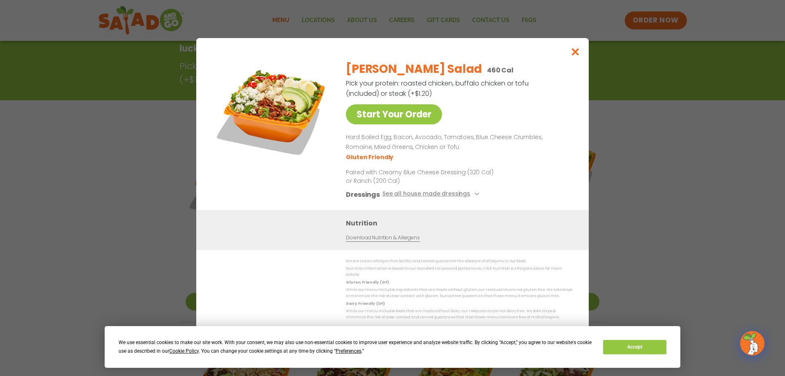 The width and height of the screenshot is (785, 376). I want to click on p: Pick your protein: roasted chicken, buffalo chicken or tofu (included) or steak (+$1.20), so click(438, 88).